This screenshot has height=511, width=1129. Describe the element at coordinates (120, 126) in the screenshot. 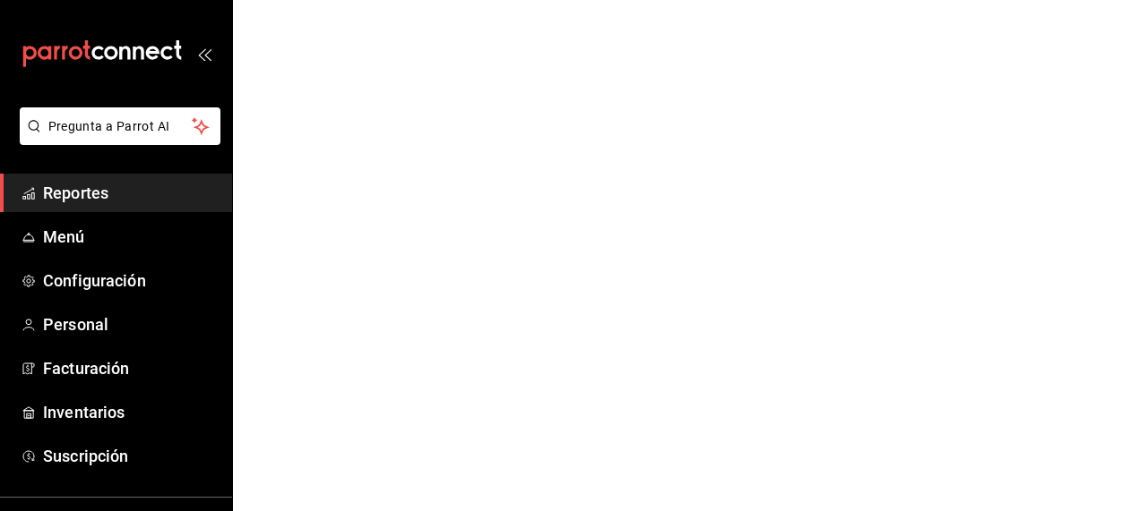

I see `span: Pregunta a Parrot AI` at that location.